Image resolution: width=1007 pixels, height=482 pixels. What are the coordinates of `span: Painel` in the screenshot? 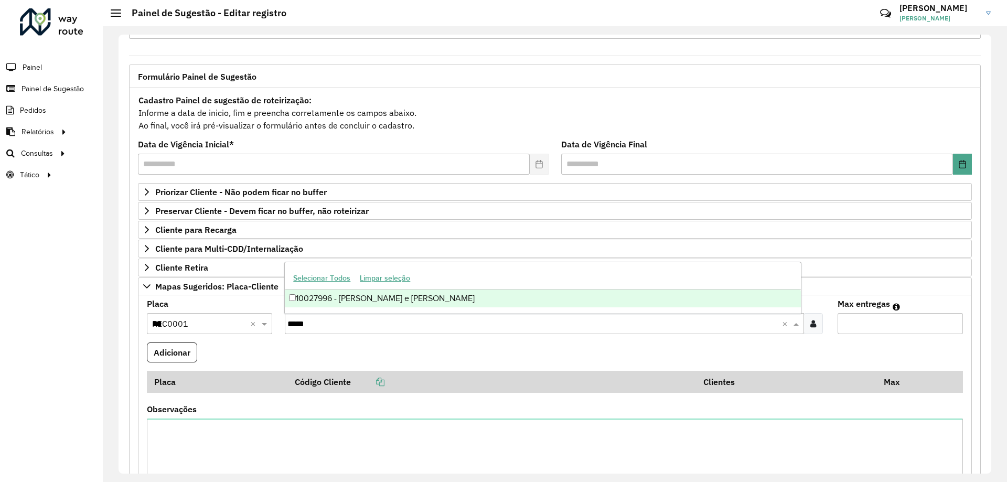 It's located at (32, 67).